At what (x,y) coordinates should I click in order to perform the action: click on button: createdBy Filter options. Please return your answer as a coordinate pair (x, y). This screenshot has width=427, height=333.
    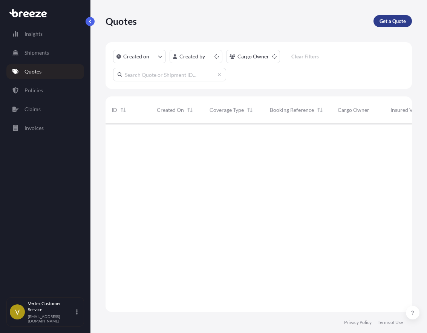
    Looking at the image, I should click on (196, 56).